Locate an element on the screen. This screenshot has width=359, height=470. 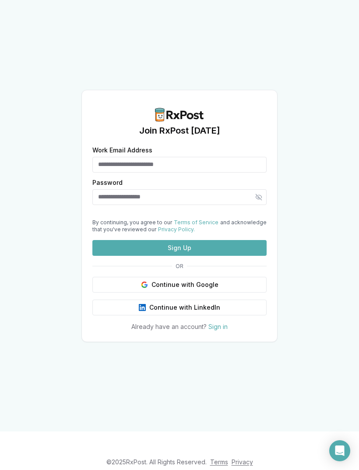
button: Continue with Google is located at coordinates (180, 285).